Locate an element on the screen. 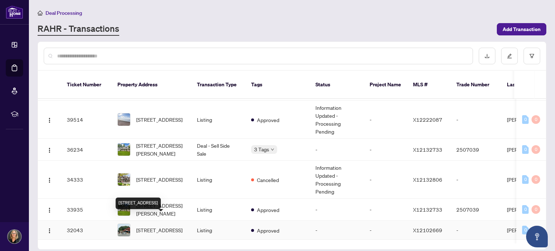  button: filter is located at coordinates (532, 56).